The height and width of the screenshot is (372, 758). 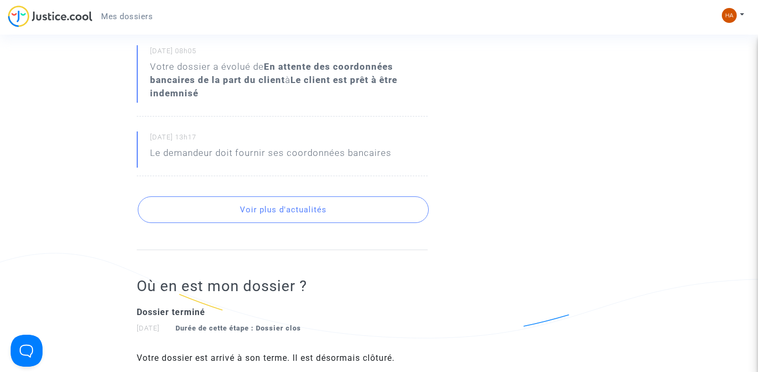 What do you see at coordinates (283, 209) in the screenshot?
I see `button: Voir plus d'actualités` at bounding box center [283, 209].